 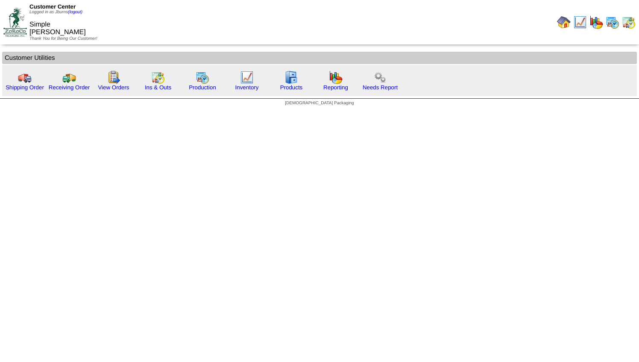 What do you see at coordinates (63, 38) in the screenshot?
I see `span: Thank You for Being Our Customer!` at bounding box center [63, 38].